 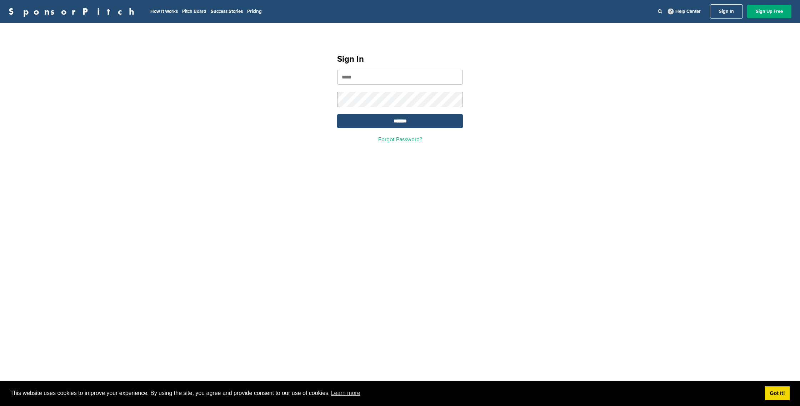 What do you see at coordinates (726, 11) in the screenshot?
I see `a: Sign In` at bounding box center [726, 11].